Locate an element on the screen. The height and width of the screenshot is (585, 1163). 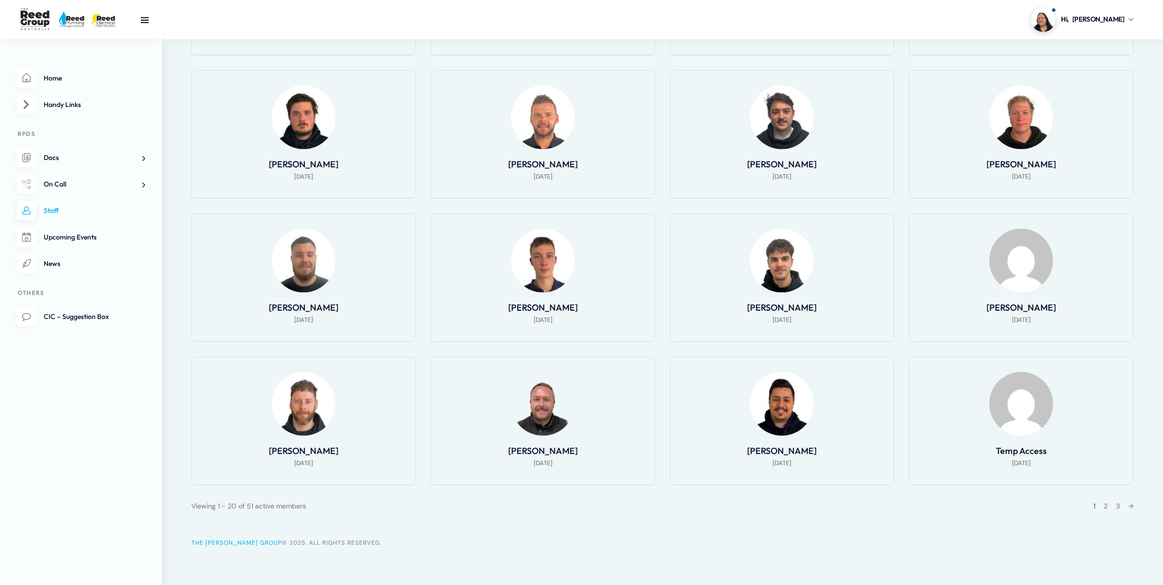
img: Profile picture of Carmen Montalto is located at coordinates (1043, 20).